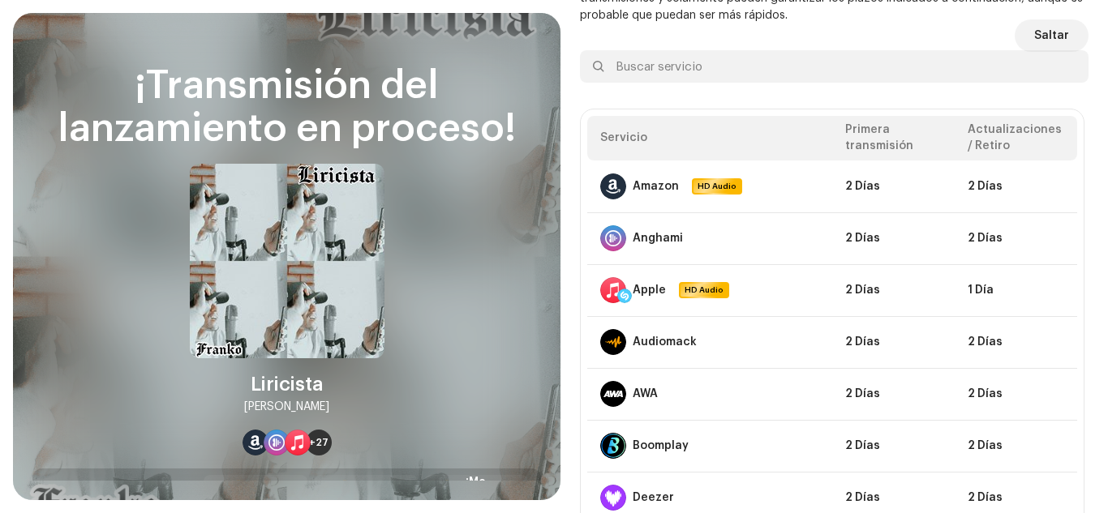 The width and height of the screenshot is (1108, 513). Describe the element at coordinates (660, 446) in the screenshot. I see `div: Boomplay` at that location.